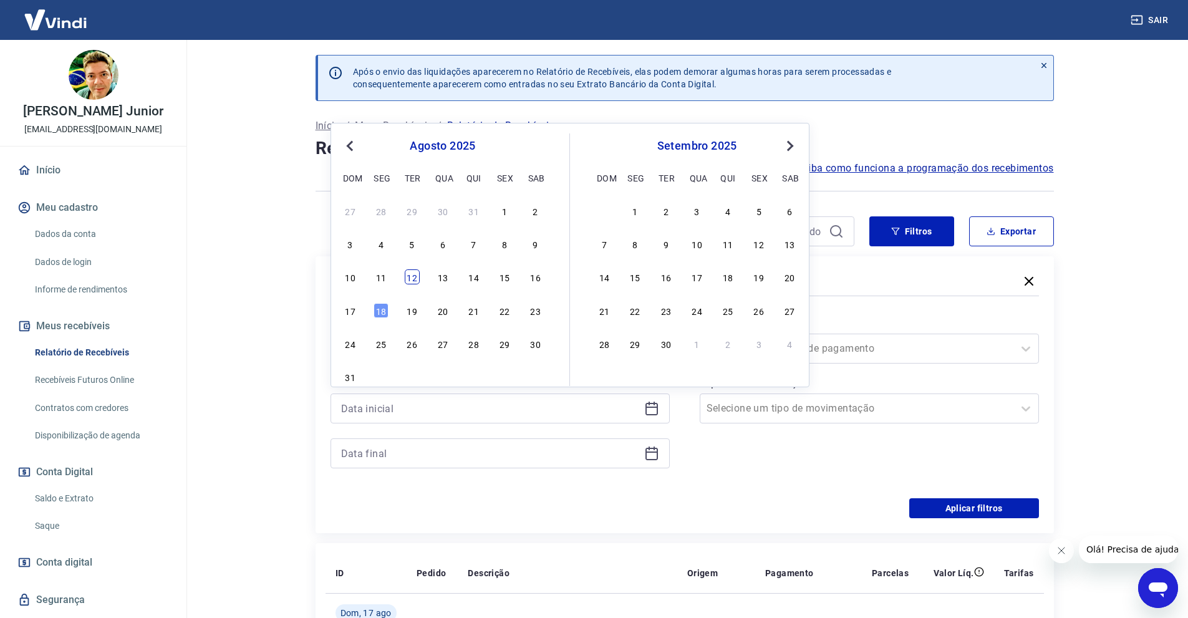  I want to click on button: Previous Month, so click(350, 146).